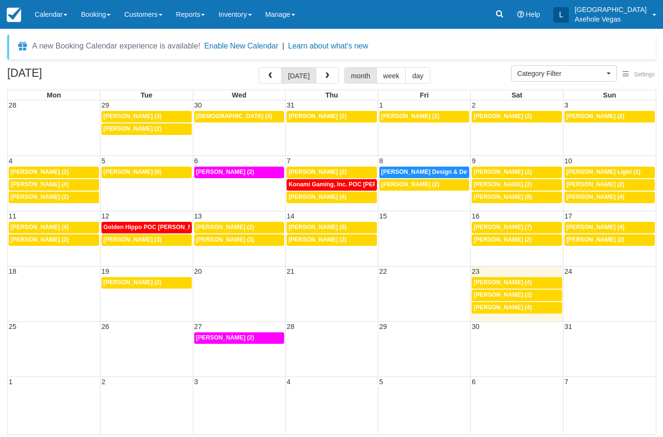  Describe the element at coordinates (609, 95) in the screenshot. I see `span: Sun` at that location.